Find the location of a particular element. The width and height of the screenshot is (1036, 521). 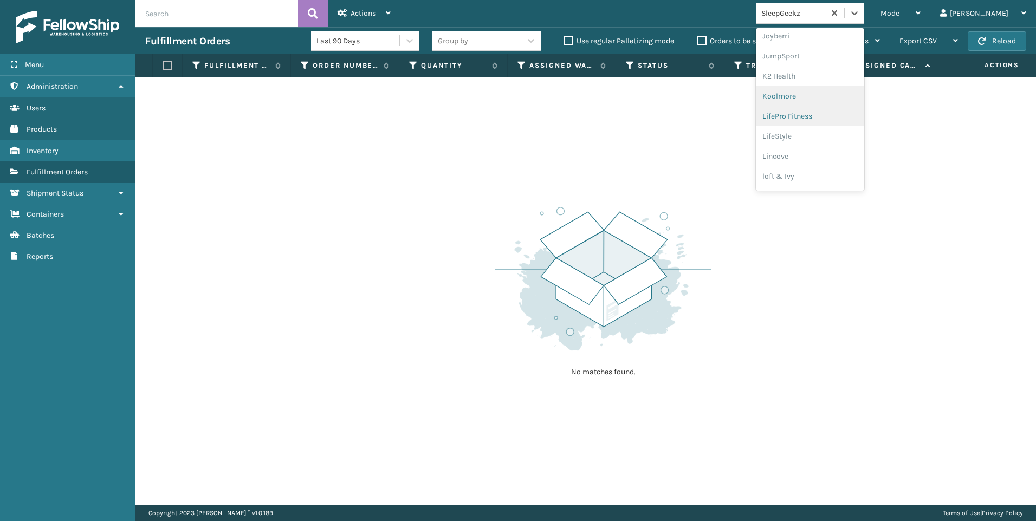

div: SleepGeekz is located at coordinates (793, 13).